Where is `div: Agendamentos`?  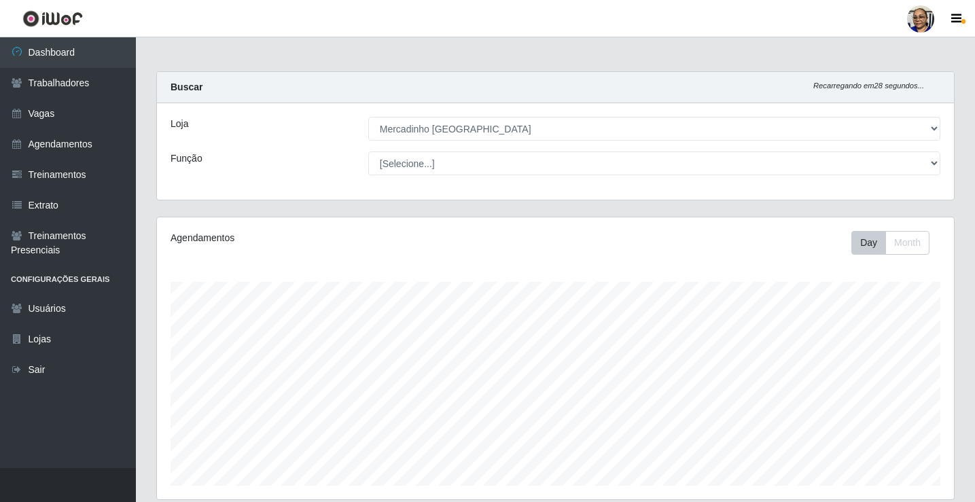 div: Agendamentos is located at coordinates (325, 238).